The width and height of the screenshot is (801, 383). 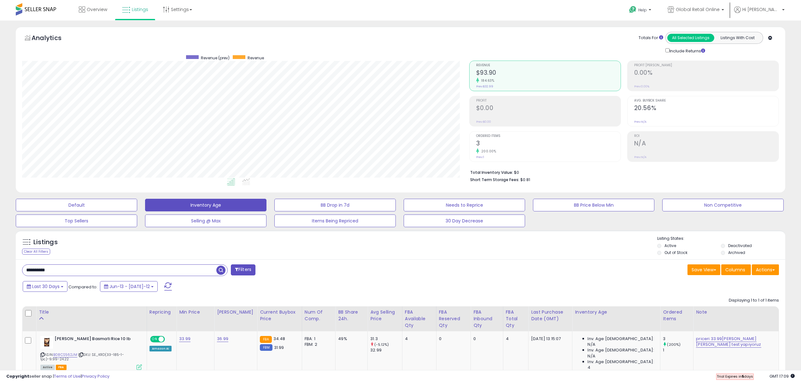 What do you see at coordinates (195, 312) in the screenshot?
I see `div: Min Price` at bounding box center [195, 312].